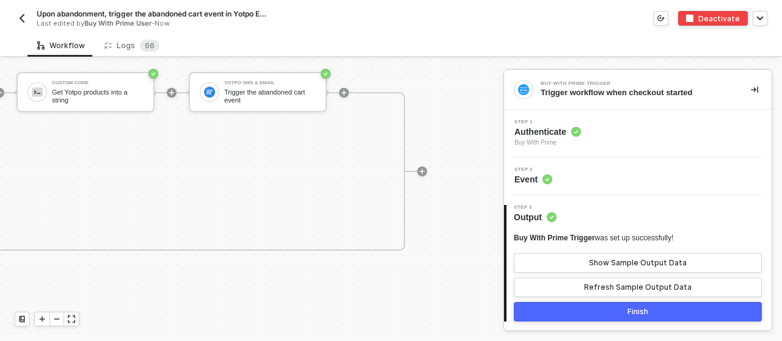 The height and width of the screenshot is (341, 782). I want to click on button: Refresh Sample Output Data, so click(638, 288).